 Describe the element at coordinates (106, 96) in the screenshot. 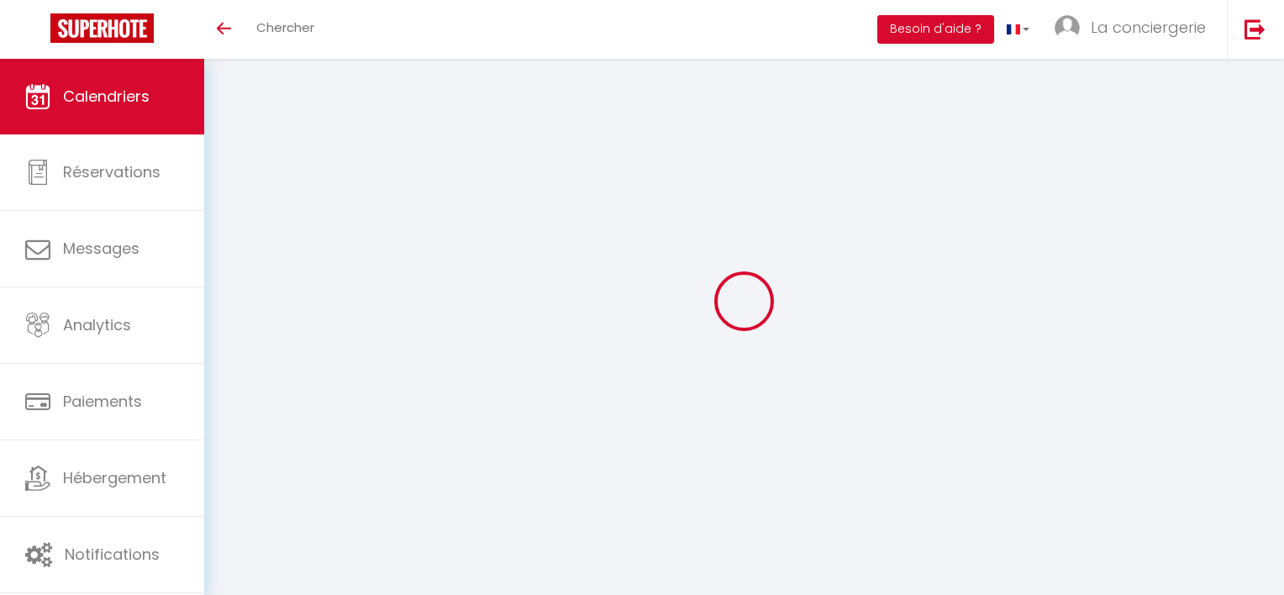

I see `span: Calendriers` at that location.